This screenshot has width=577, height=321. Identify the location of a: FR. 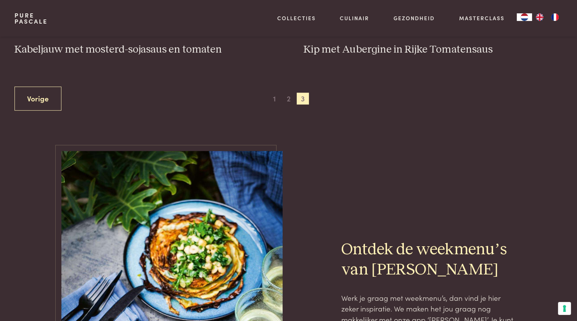
(555, 17).